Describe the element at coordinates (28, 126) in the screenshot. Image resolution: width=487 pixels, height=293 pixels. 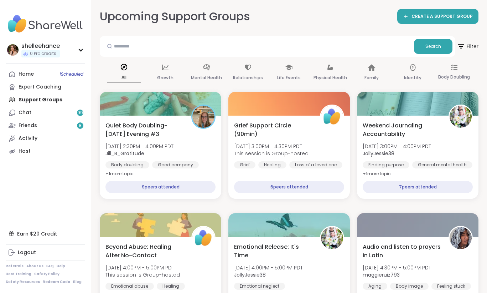
I see `div: Friends` at that location.